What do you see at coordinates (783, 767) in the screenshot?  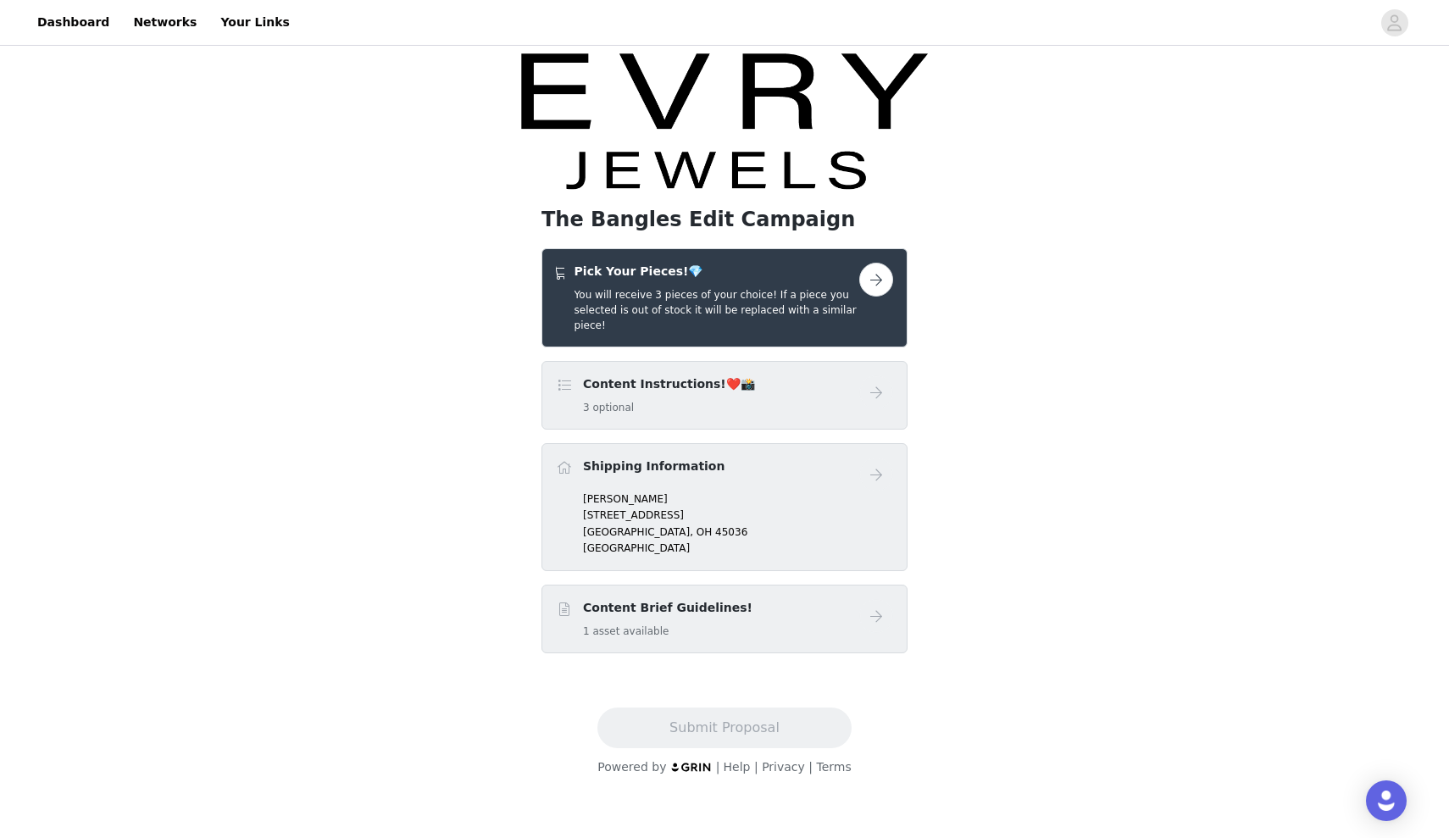 I see `a: Privacy` at bounding box center [783, 767].